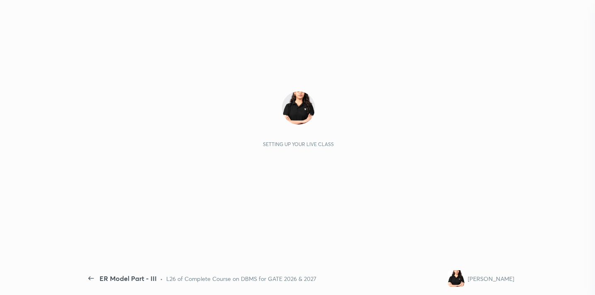 The width and height of the screenshot is (595, 295). I want to click on div: L26 of Complete Course on DBMS for GATE 2026 & 2027, so click(241, 279).